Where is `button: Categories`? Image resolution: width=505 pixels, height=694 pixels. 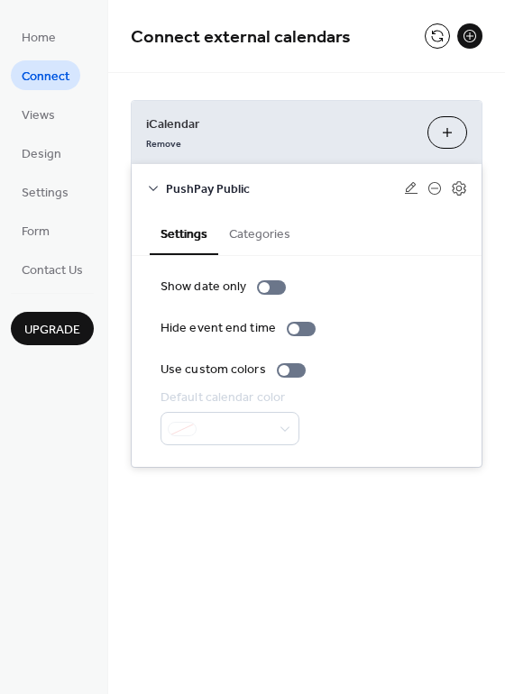
button: Categories is located at coordinates (260, 233).